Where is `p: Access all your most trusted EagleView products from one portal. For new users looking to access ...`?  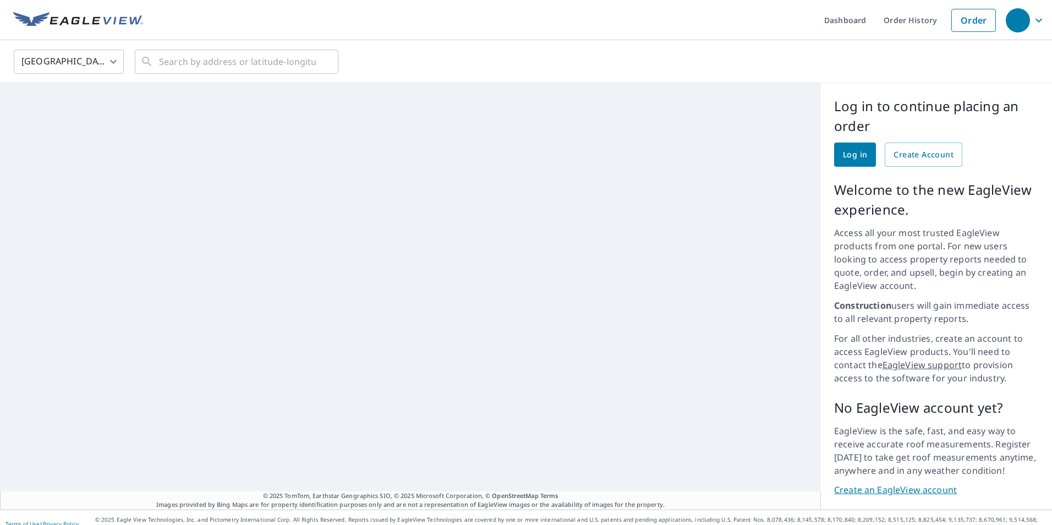
p: Access all your most trusted EagleView products from one portal. For new users looking to access ... is located at coordinates (937, 259).